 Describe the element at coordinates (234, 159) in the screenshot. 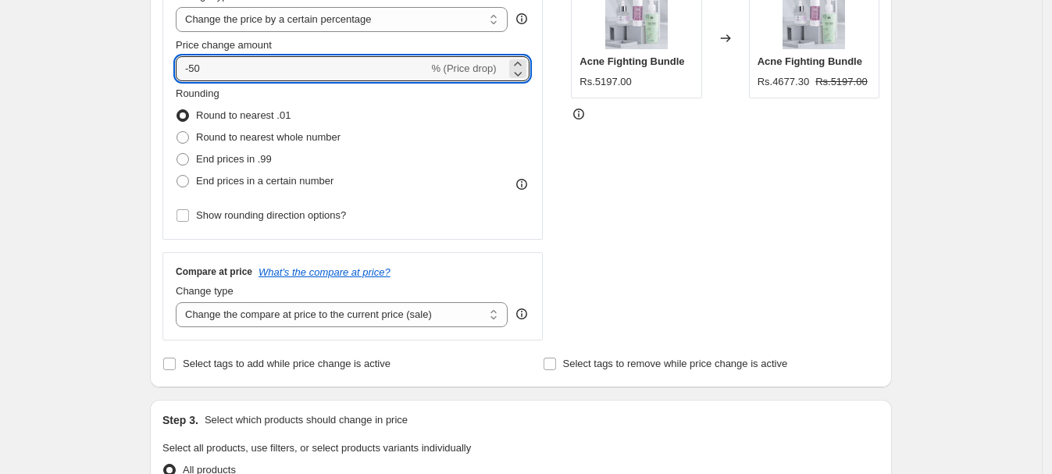

I see `span: End prices in .99` at that location.